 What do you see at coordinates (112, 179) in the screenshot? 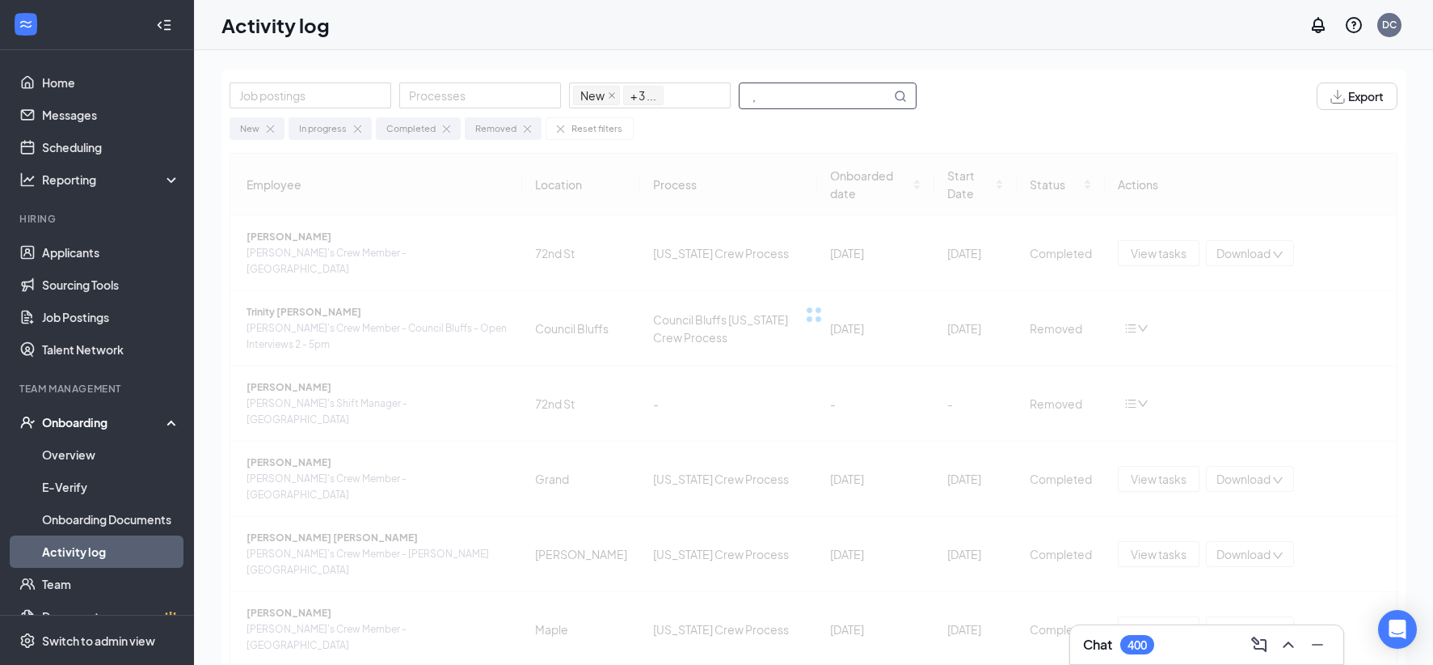
I see `div: Reporting` at bounding box center [112, 179].